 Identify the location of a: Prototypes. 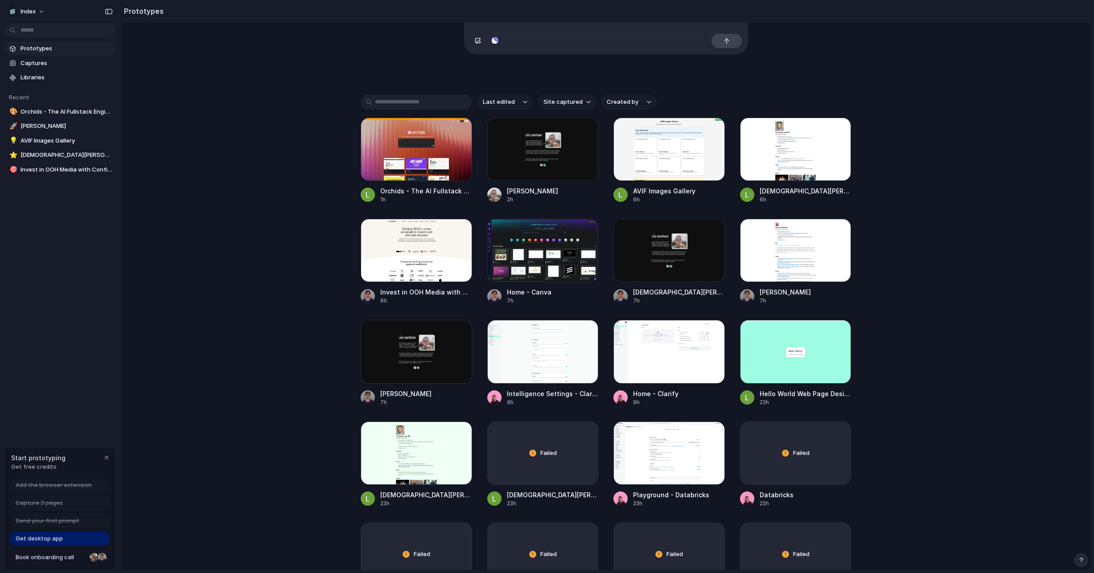
(60, 49).